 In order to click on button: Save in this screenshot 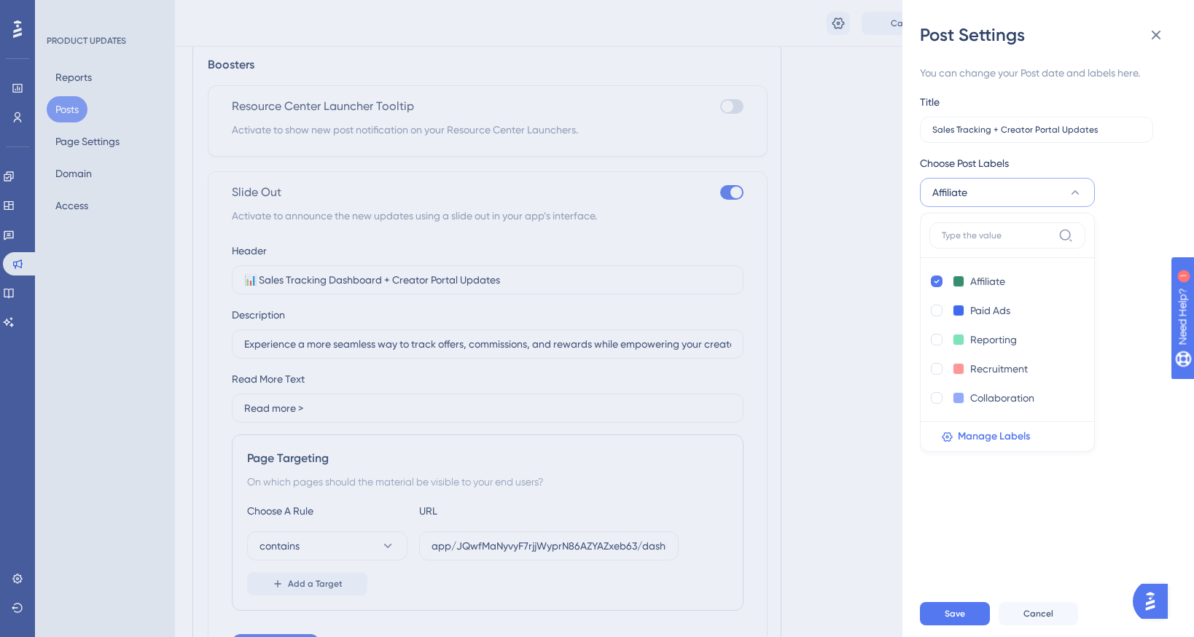, I will do `click(955, 614)`.